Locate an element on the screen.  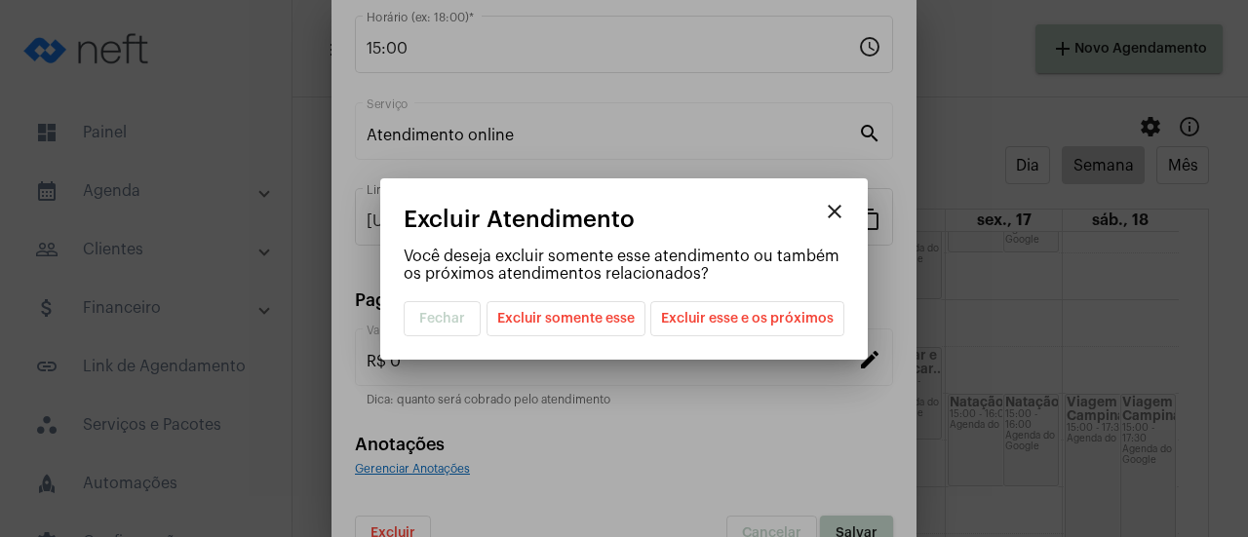
span: Fechar is located at coordinates (442, 319).